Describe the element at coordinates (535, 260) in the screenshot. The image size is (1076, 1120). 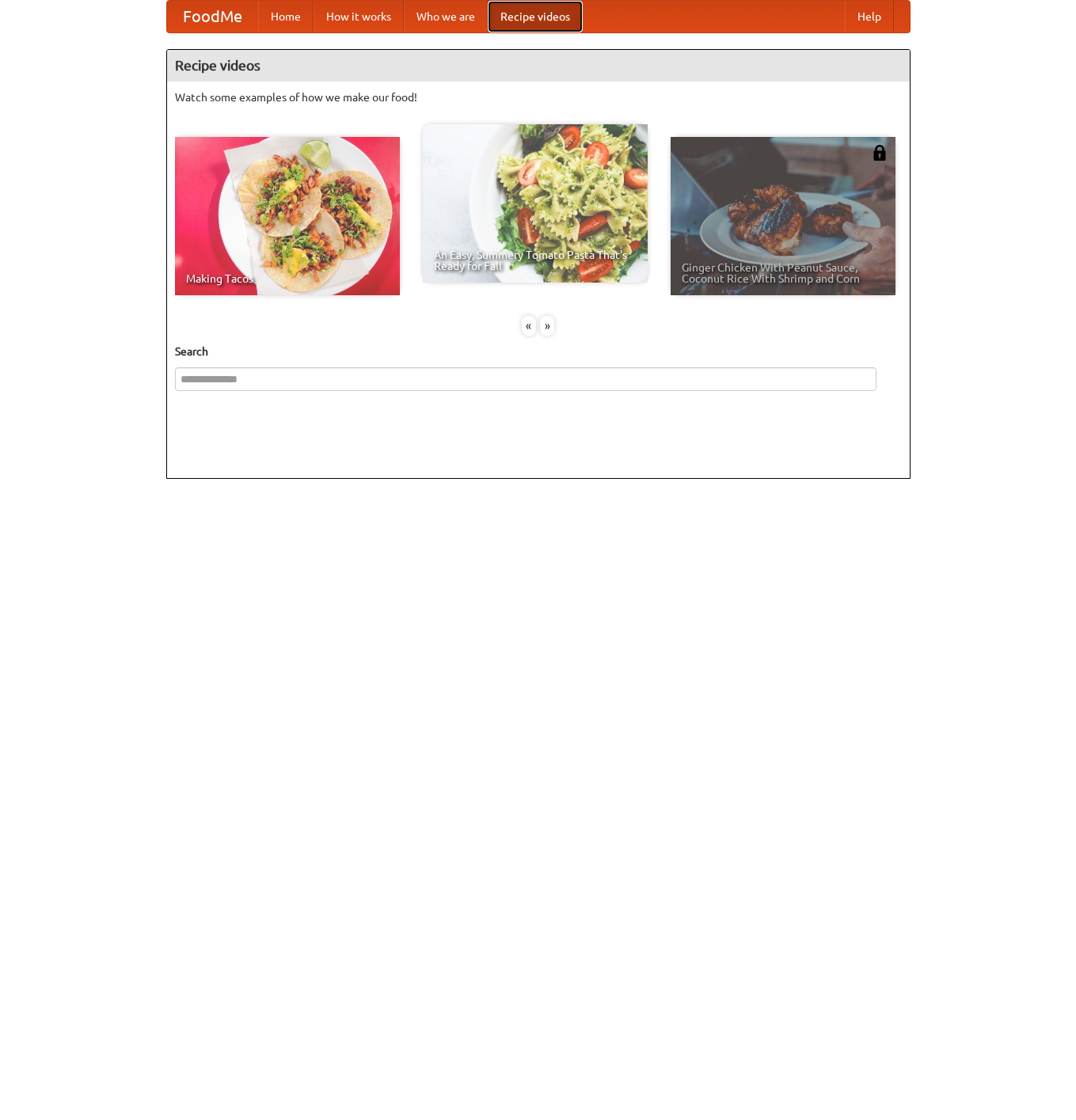
I see `span: An Easy, Summery Tomato Pasta That's Ready for Fall` at that location.